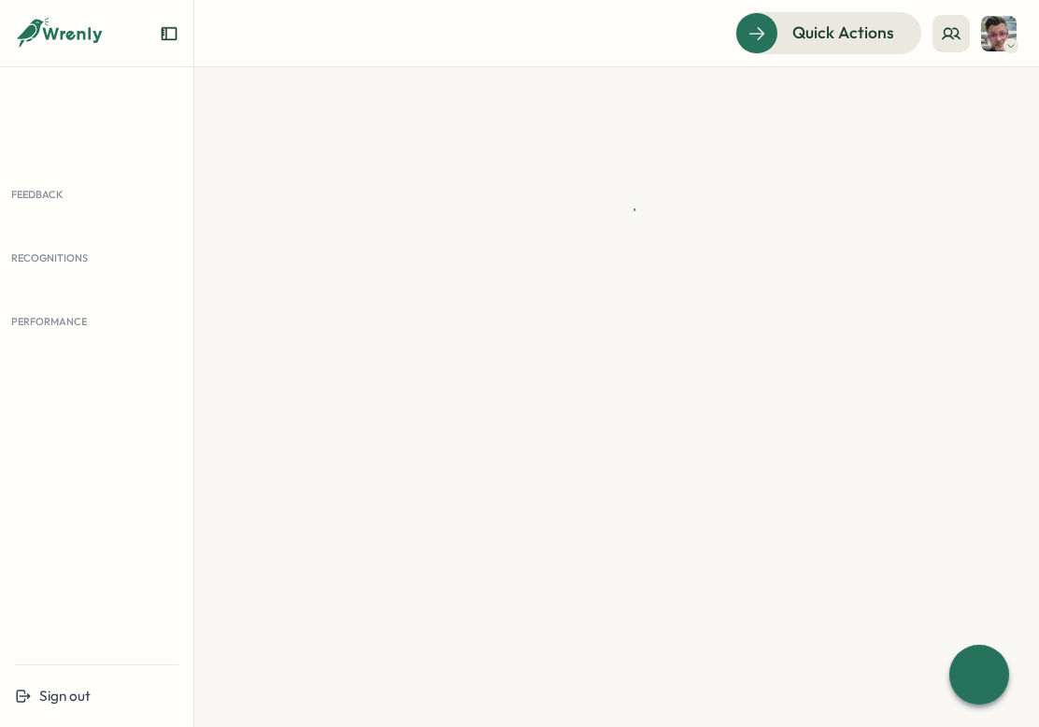  Describe the element at coordinates (169, 34) in the screenshot. I see `button: Expand sidebar` at that location.